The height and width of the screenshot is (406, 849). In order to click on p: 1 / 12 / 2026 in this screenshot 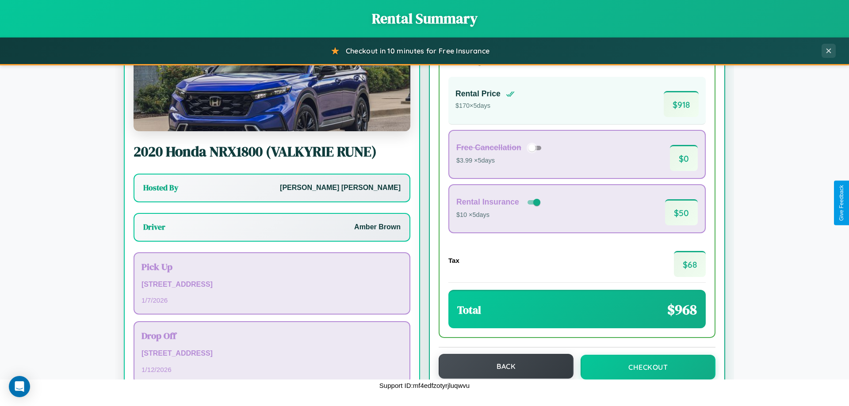, I will do `click(272, 370)`.